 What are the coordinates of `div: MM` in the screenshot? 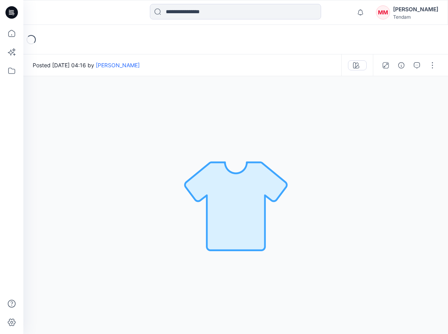 It's located at (383, 12).